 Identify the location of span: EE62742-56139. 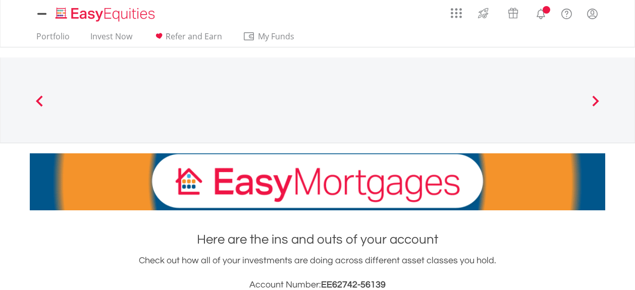
(354, 285).